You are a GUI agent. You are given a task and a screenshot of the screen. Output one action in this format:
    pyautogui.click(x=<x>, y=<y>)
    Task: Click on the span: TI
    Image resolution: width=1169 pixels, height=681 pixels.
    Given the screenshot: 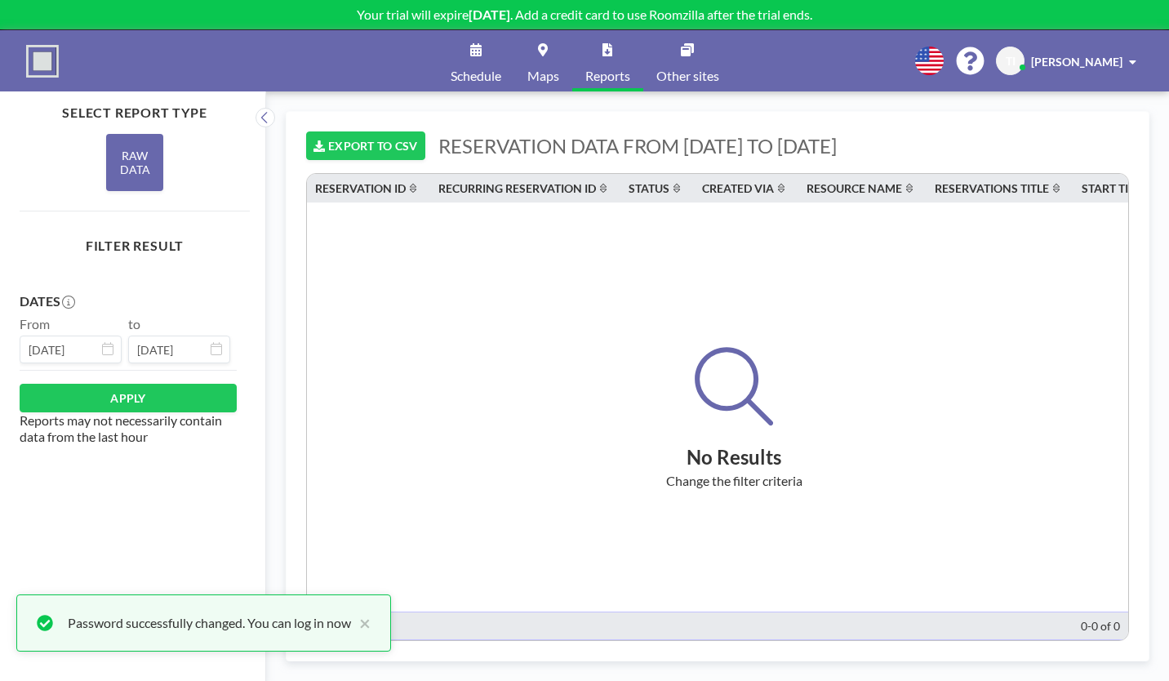 What is the action you would take?
    pyautogui.click(x=1010, y=61)
    